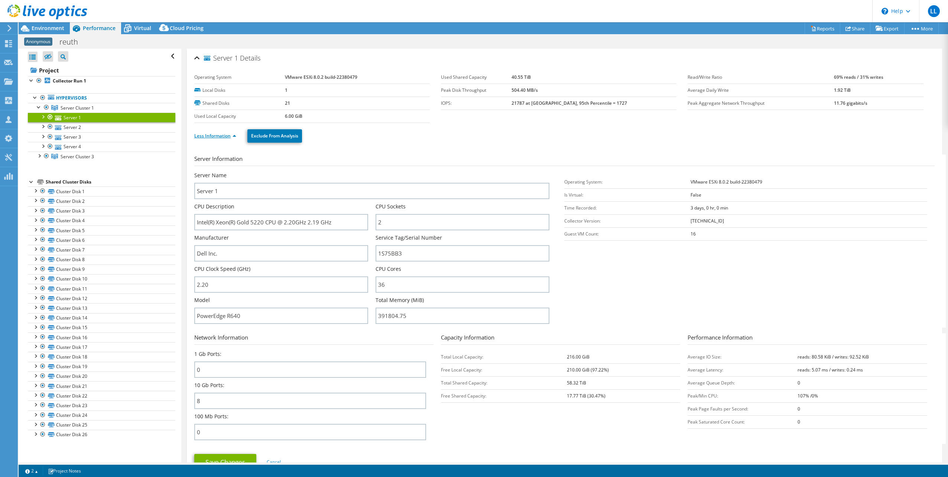 This screenshot has width=948, height=477. I want to click on label: Service Tag/Serial Number, so click(408, 238).